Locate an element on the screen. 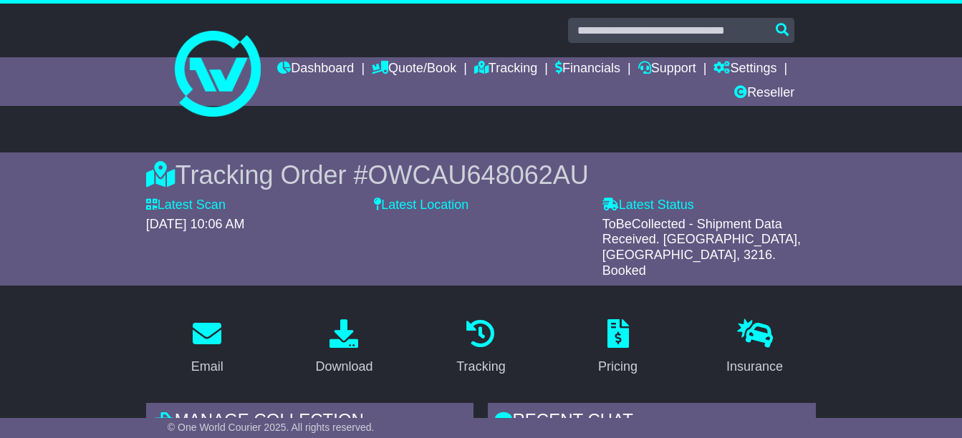 The height and width of the screenshot is (438, 962). label: Latest Status is located at coordinates (648, 206).